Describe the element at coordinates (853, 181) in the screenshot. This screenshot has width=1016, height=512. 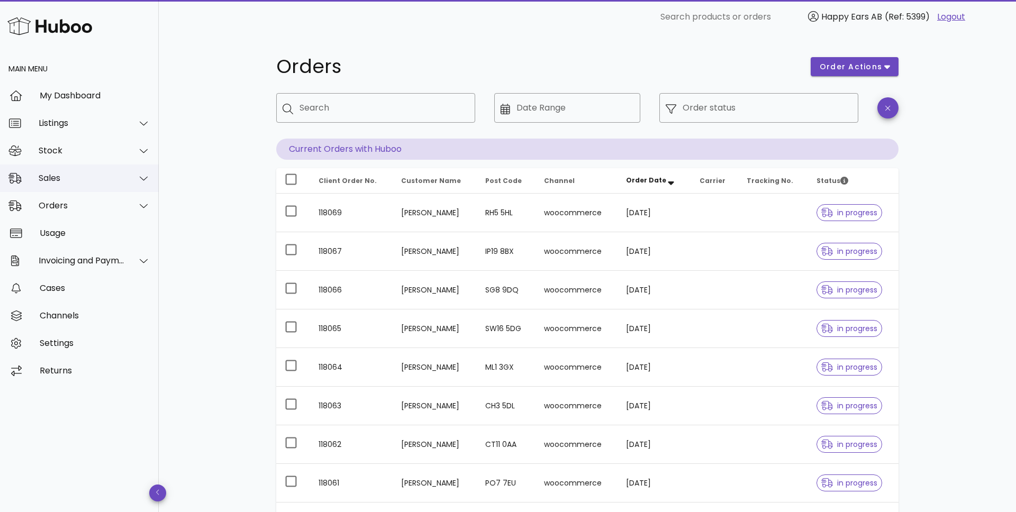
I see `th: Status` at that location.